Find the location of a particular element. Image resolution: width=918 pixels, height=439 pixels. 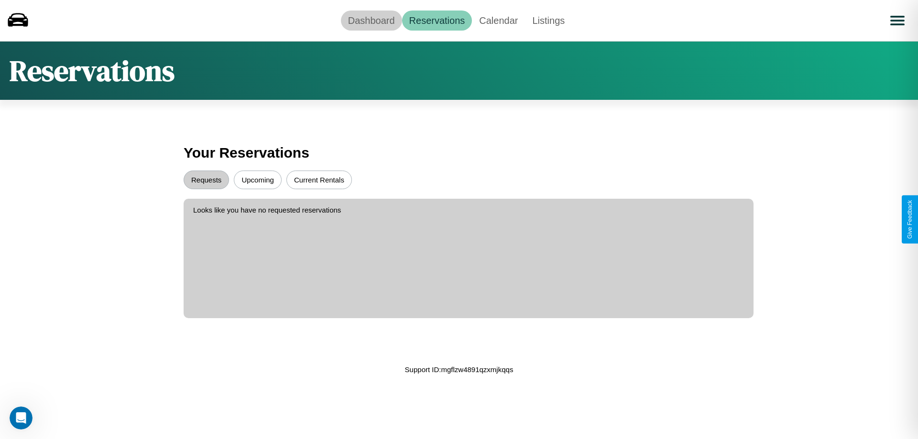

div: Give Feedback is located at coordinates (910, 219).